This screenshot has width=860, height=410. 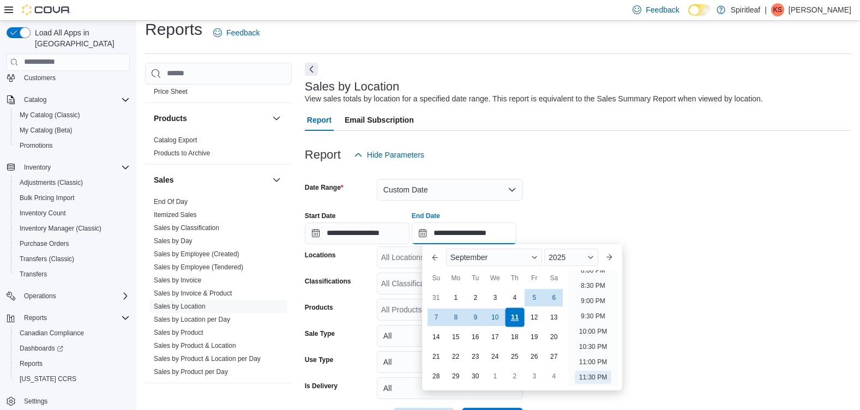 What do you see at coordinates (195, 346) in the screenshot?
I see `a: Sales by Product & Location` at bounding box center [195, 346].